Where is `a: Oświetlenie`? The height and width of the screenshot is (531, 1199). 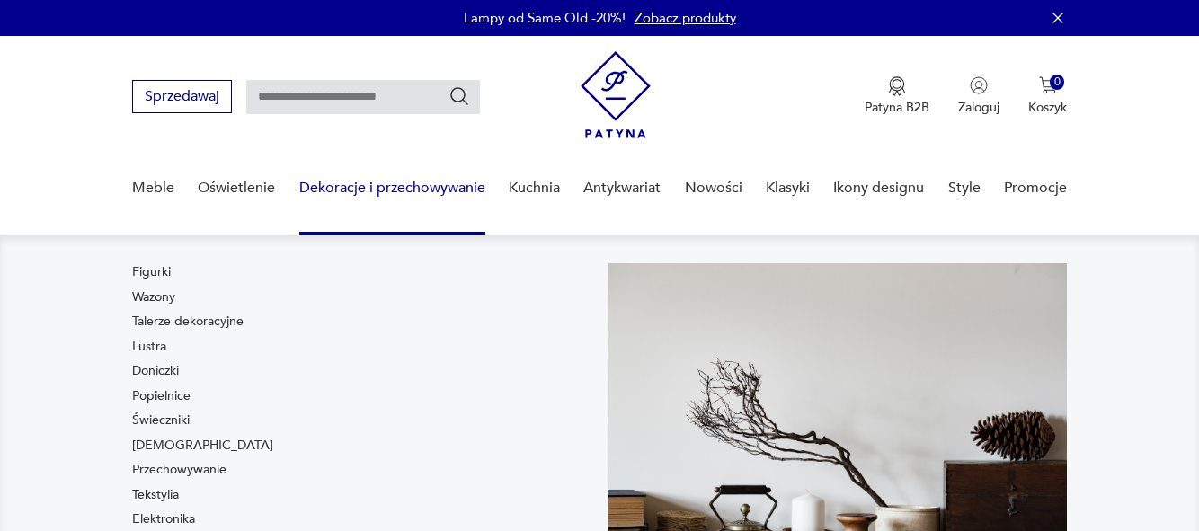
a: Oświetlenie is located at coordinates (236, 188).